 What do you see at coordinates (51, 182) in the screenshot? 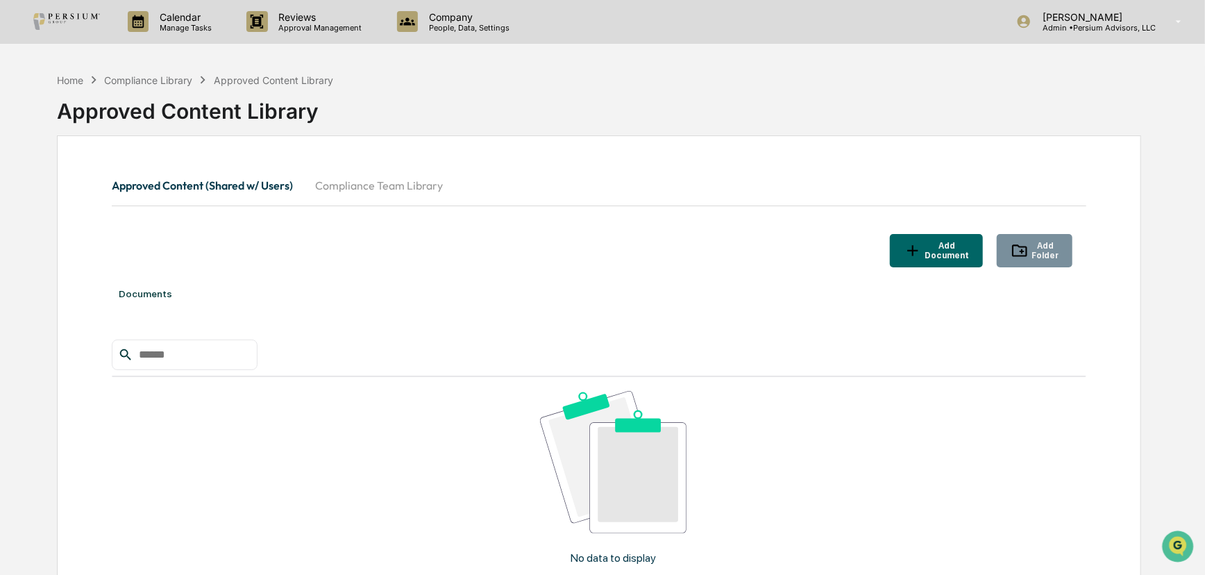
I see `a: 🖐️Preclearance` at bounding box center [51, 182].